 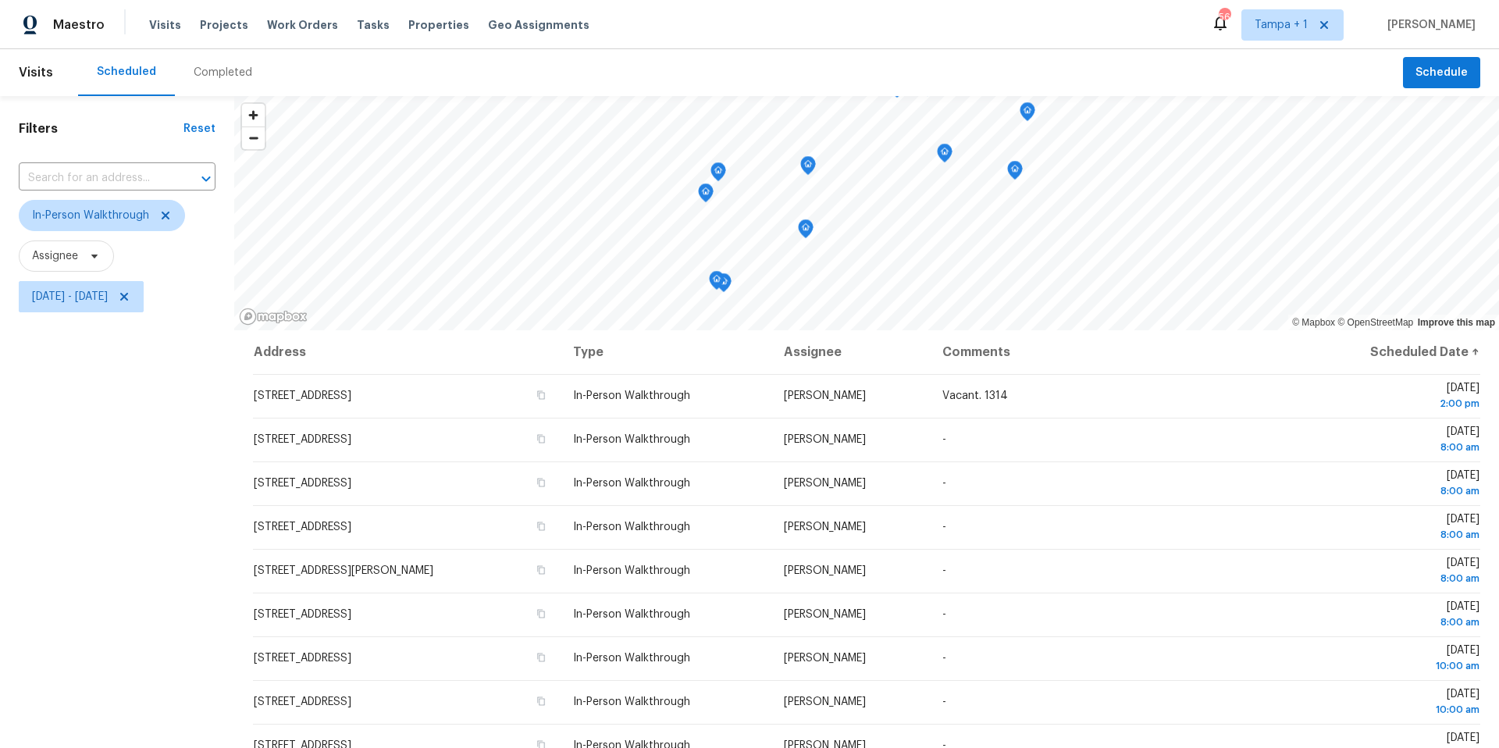 What do you see at coordinates (439, 25) in the screenshot?
I see `span: Properties` at bounding box center [439, 25].